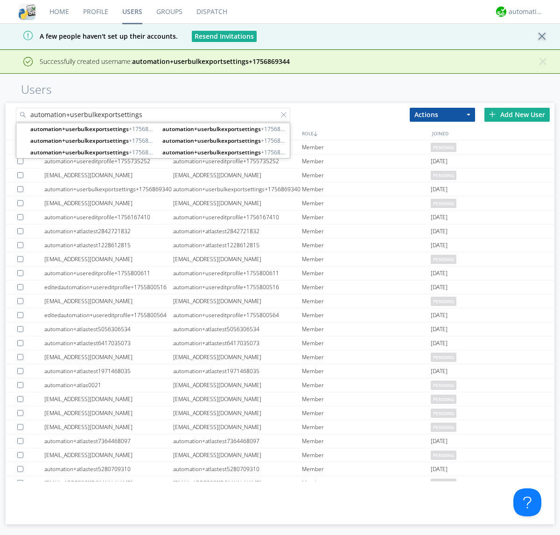  What do you see at coordinates (501, 12) in the screenshot?
I see `img: d2d01cd9b4174d08988066c6d424eccd` at bounding box center [501, 12].